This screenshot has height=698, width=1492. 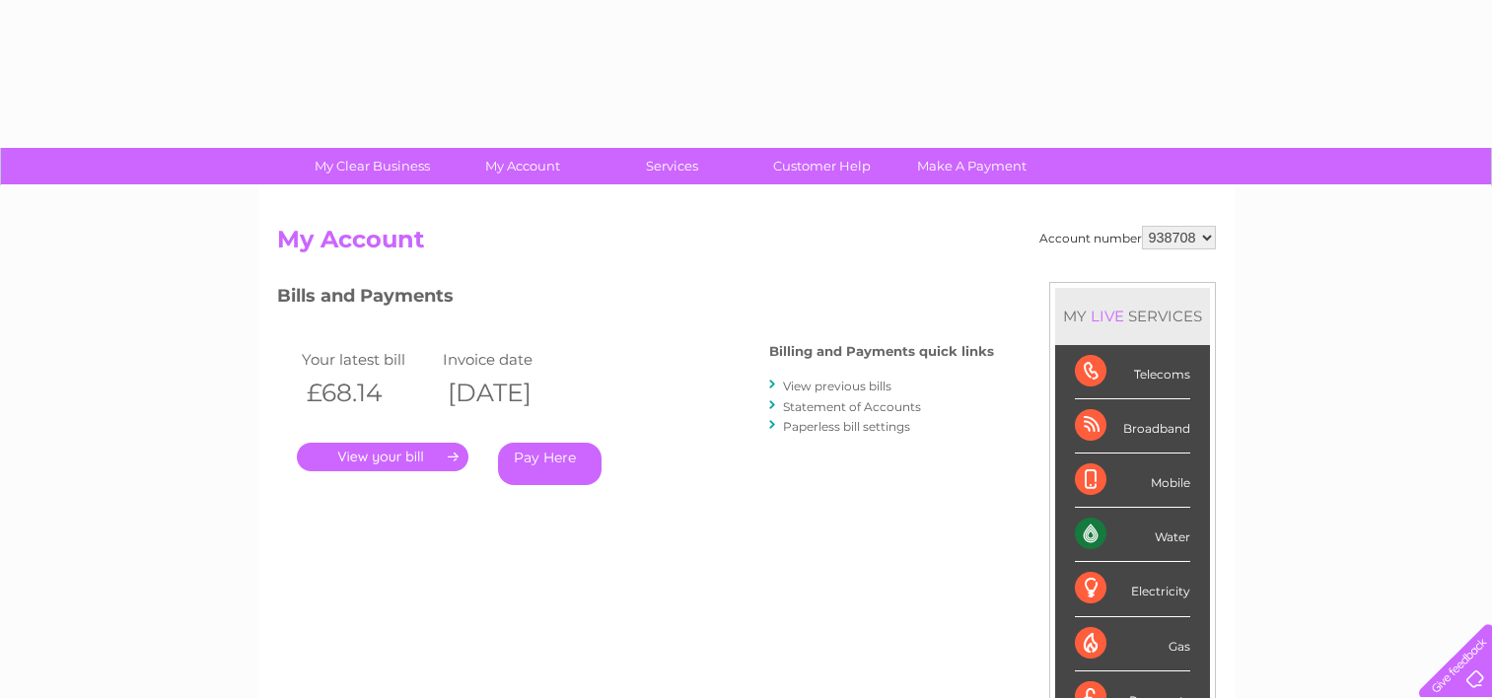 I want to click on a: My Clear Business, so click(x=372, y=166).